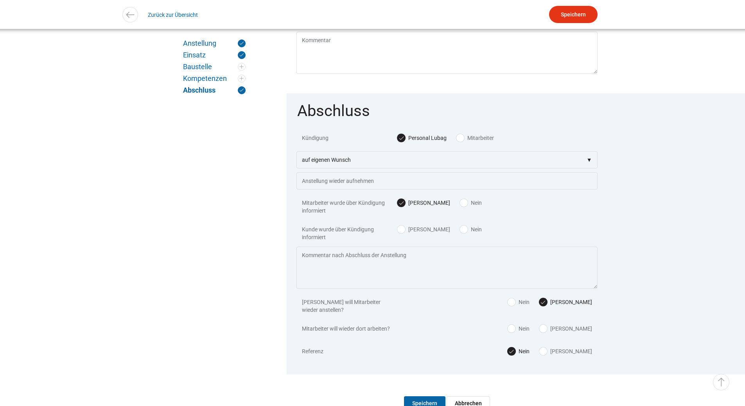  What do you see at coordinates (214, 43) in the screenshot?
I see `a: Anstellung` at bounding box center [214, 43].